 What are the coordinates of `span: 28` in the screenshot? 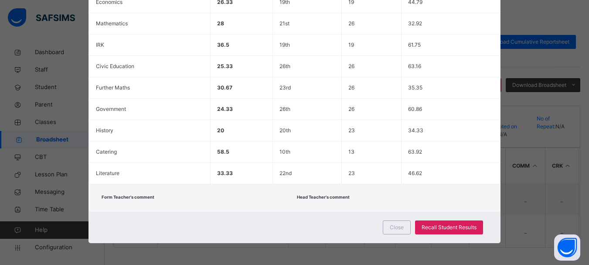 It's located at (221, 23).